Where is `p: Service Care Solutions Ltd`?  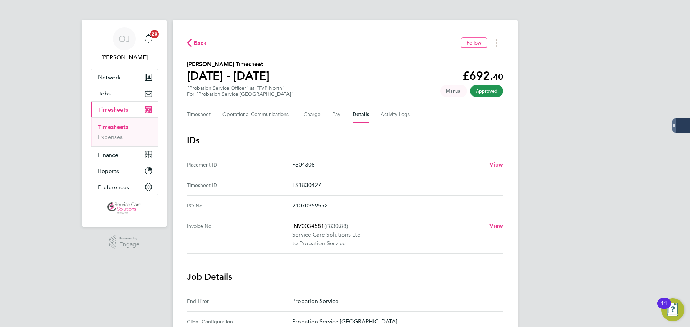
p: Service Care Solutions Ltd is located at coordinates (388, 235).